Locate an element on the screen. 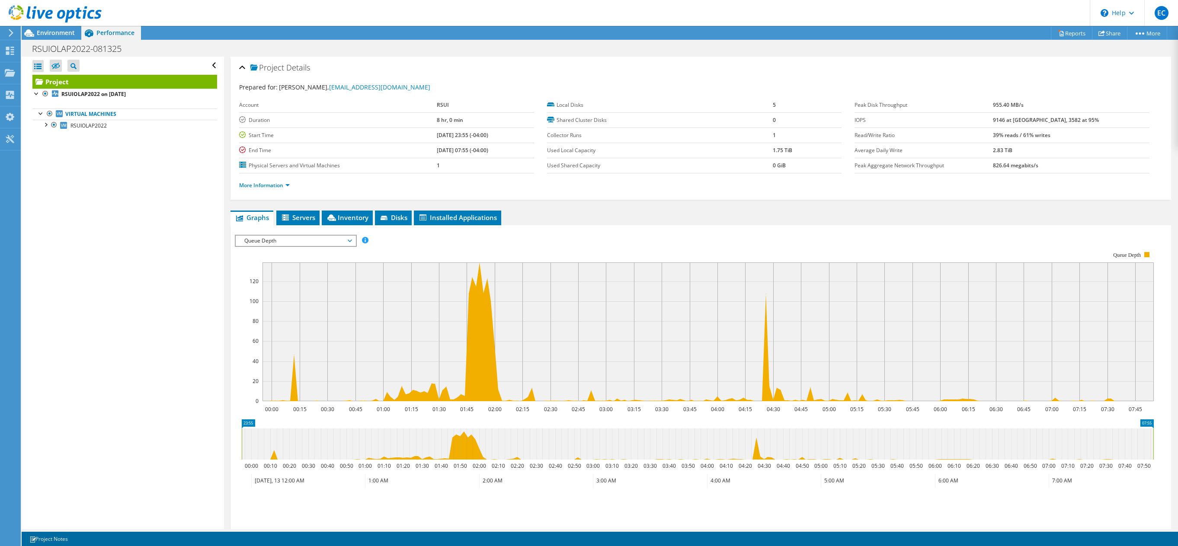 The height and width of the screenshot is (546, 1178). text: 80 is located at coordinates (256, 321).